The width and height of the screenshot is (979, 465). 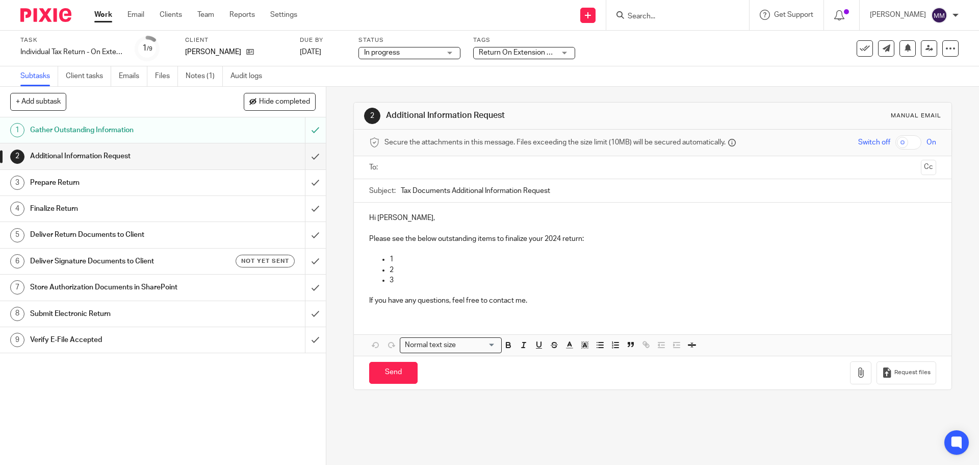 I want to click on a: Clients, so click(x=171, y=15).